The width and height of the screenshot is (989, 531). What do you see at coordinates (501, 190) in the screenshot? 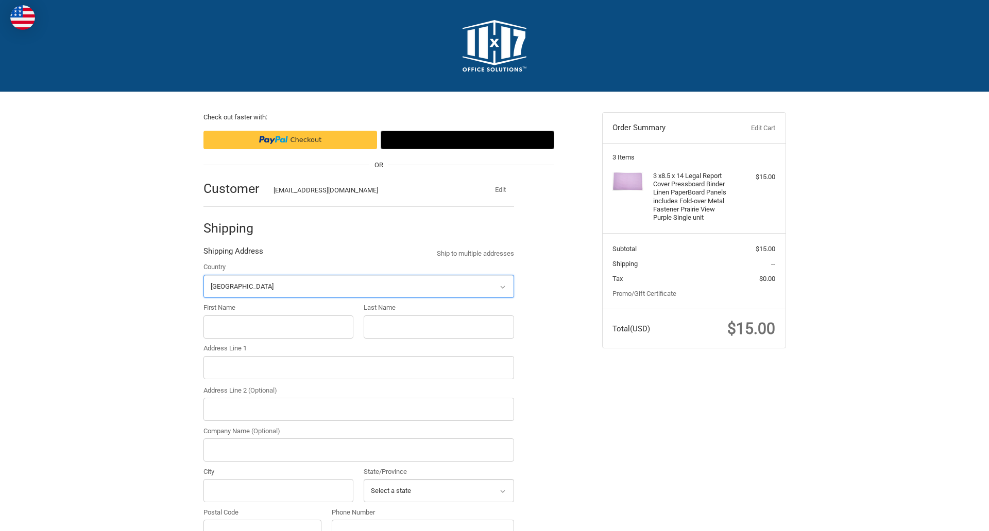
I see `button: Edit` at bounding box center [501, 190].